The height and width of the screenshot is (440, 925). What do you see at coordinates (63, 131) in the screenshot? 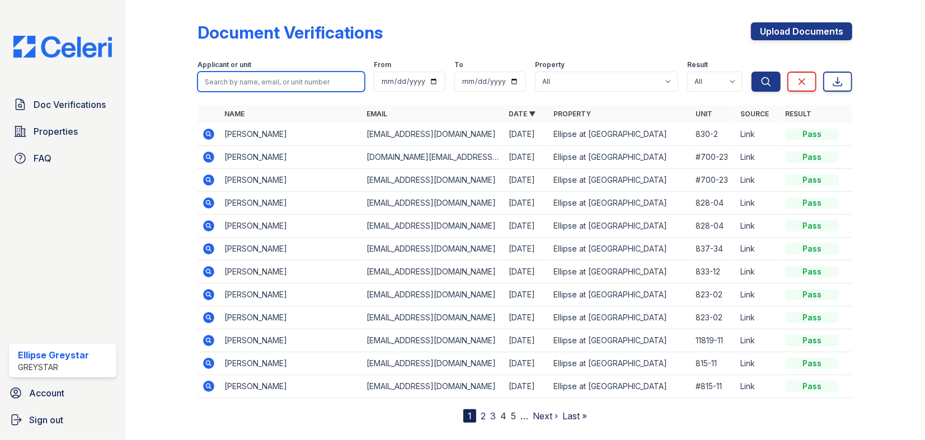
I see `a: Properties` at bounding box center [63, 131].